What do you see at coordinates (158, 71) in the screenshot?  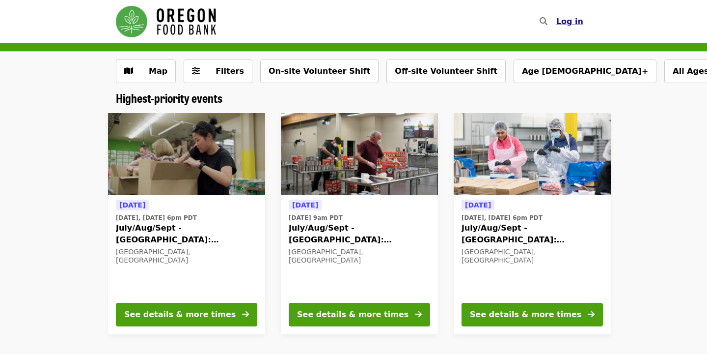 I see `span: Map` at bounding box center [158, 71].